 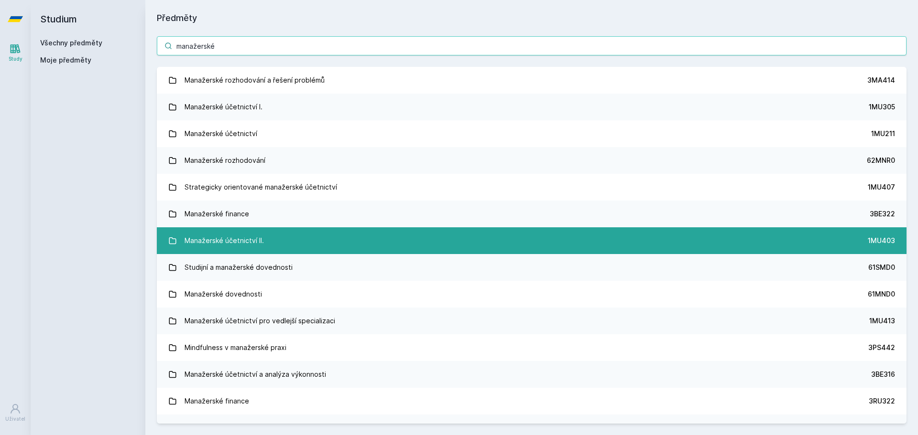 What do you see at coordinates (15, 59) in the screenshot?
I see `div: Study` at bounding box center [15, 59].